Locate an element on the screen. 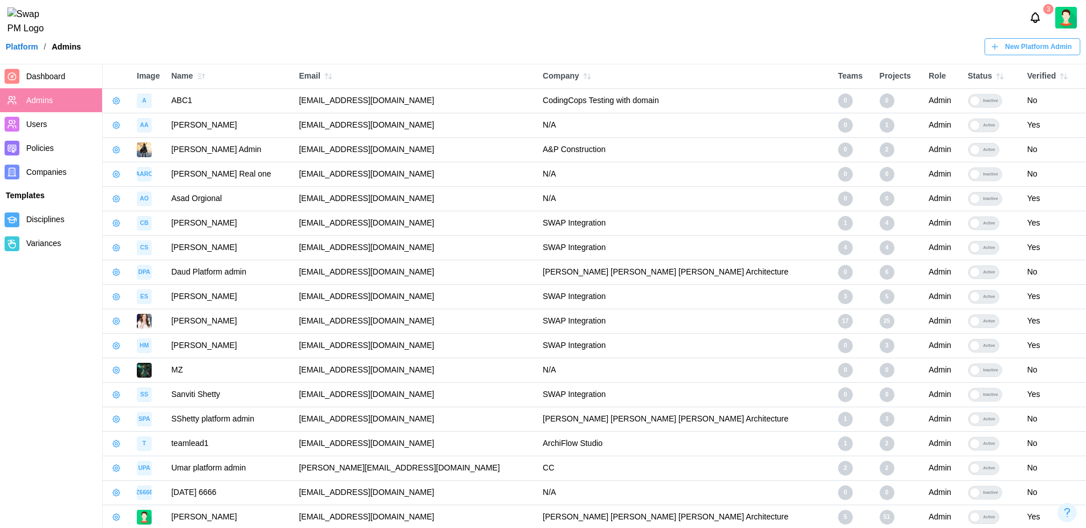 This screenshot has width=1086, height=528. td: CC is located at coordinates (685, 469).